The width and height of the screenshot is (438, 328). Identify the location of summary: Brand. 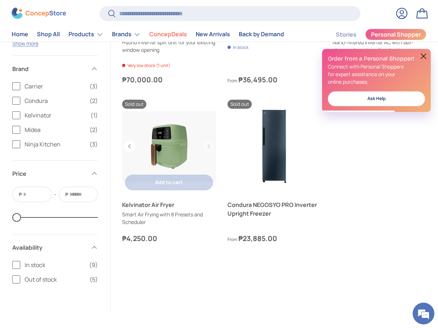
(55, 69).